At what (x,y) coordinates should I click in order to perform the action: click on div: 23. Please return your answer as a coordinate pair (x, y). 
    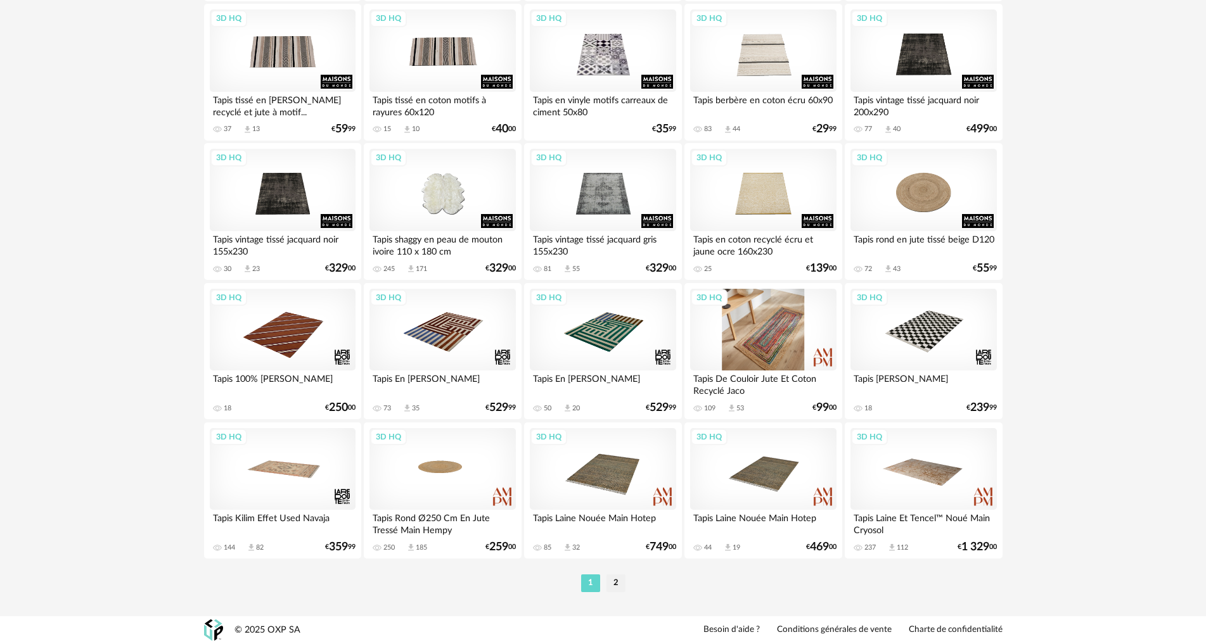
    Looking at the image, I should click on (256, 269).